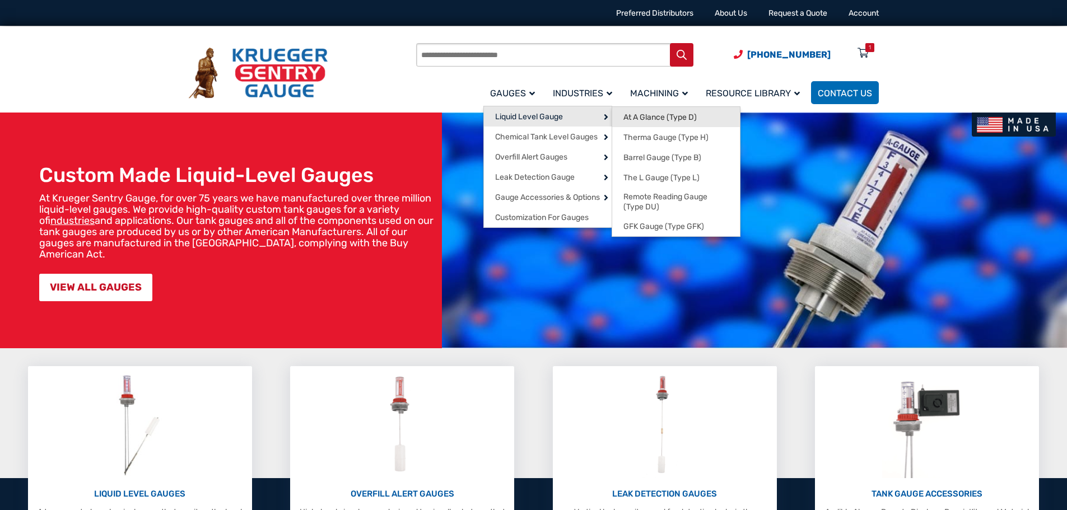 The image size is (1067, 510). What do you see at coordinates (870, 48) in the screenshot?
I see `div: 1` at bounding box center [870, 48].